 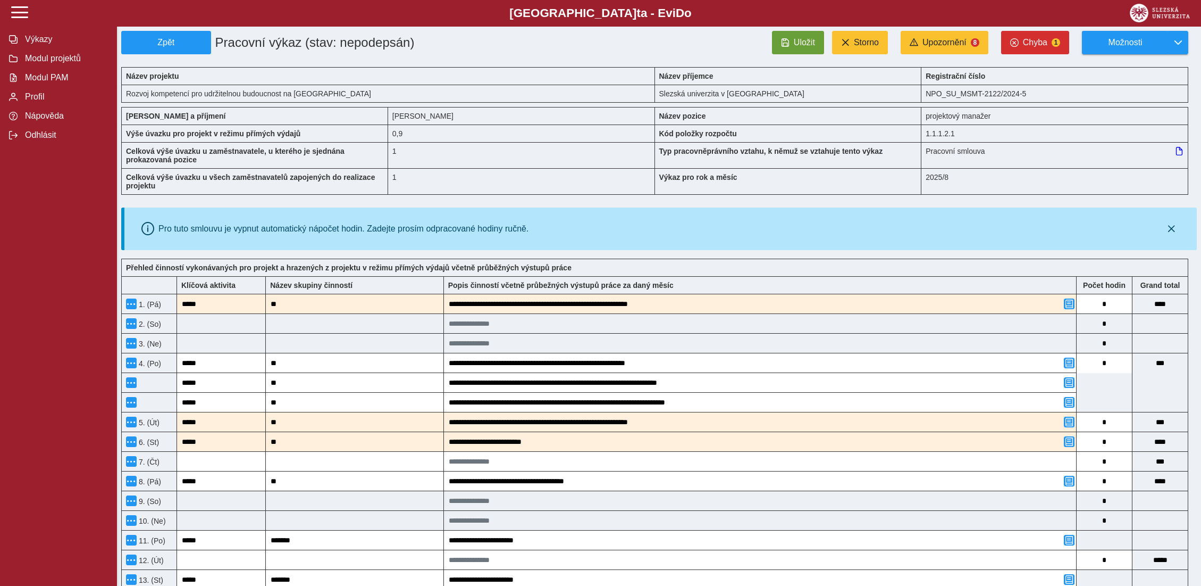 What do you see at coordinates (1055, 115) in the screenshot?
I see `div: projektový manažer` at bounding box center [1055, 115].